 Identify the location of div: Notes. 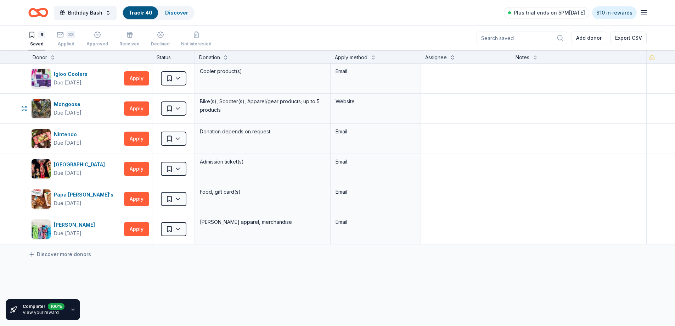
(522, 57).